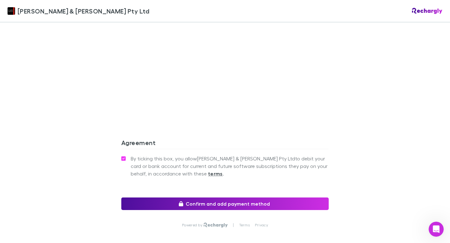 The height and width of the screenshot is (243, 450). Describe the element at coordinates (261, 225) in the screenshot. I see `p: Privacy` at that location.